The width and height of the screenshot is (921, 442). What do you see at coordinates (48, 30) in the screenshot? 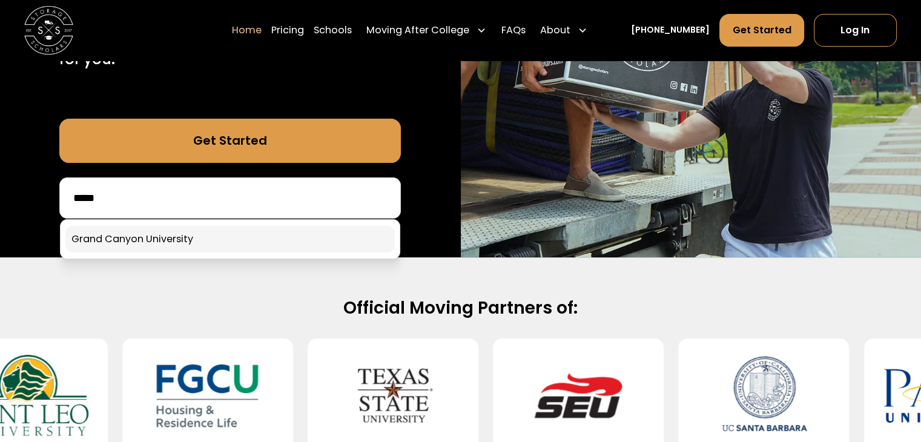
I see `a: home` at bounding box center [48, 30].